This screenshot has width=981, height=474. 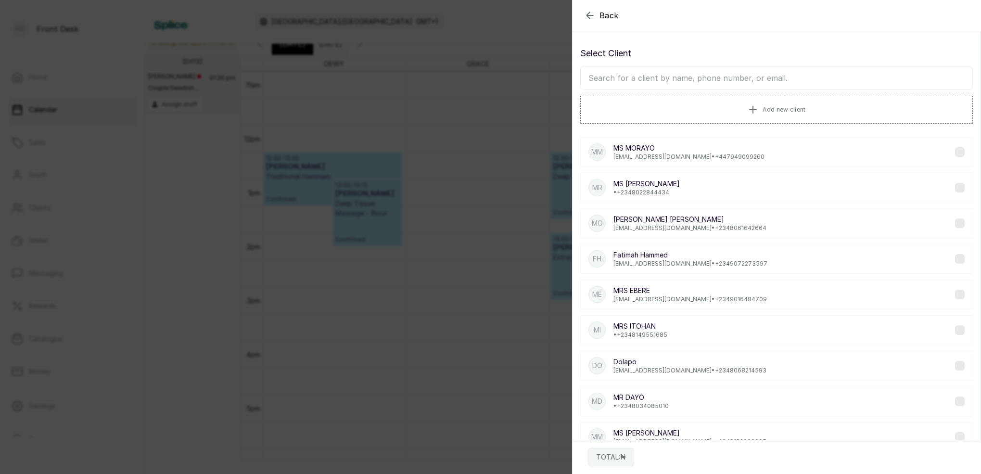 What do you see at coordinates (647, 193) in the screenshot?
I see `p: • +234 8022844434` at bounding box center [647, 193].